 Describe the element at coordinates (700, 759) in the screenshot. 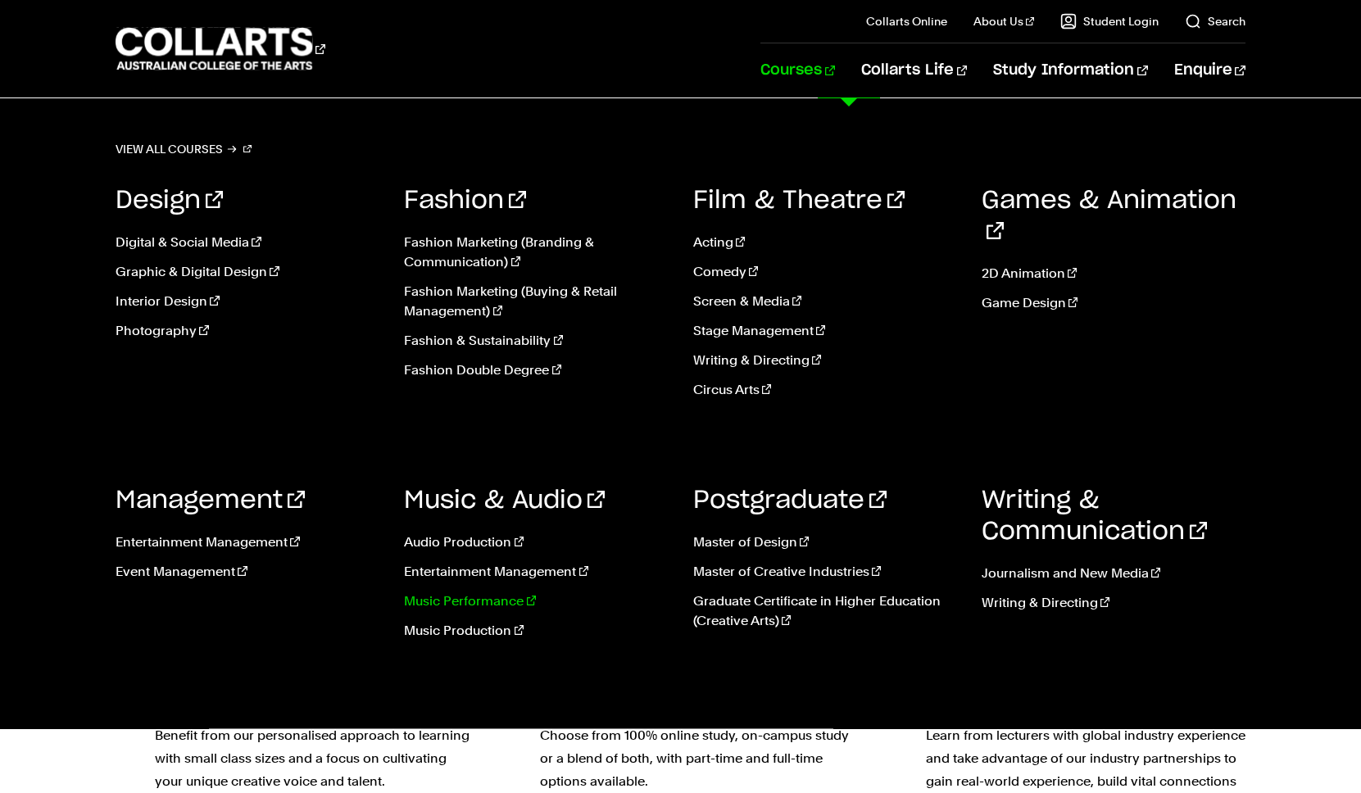

I see `p: Choose from 100% online study, on-campus study or a blend of both, with part-time and full-time o...` at that location.